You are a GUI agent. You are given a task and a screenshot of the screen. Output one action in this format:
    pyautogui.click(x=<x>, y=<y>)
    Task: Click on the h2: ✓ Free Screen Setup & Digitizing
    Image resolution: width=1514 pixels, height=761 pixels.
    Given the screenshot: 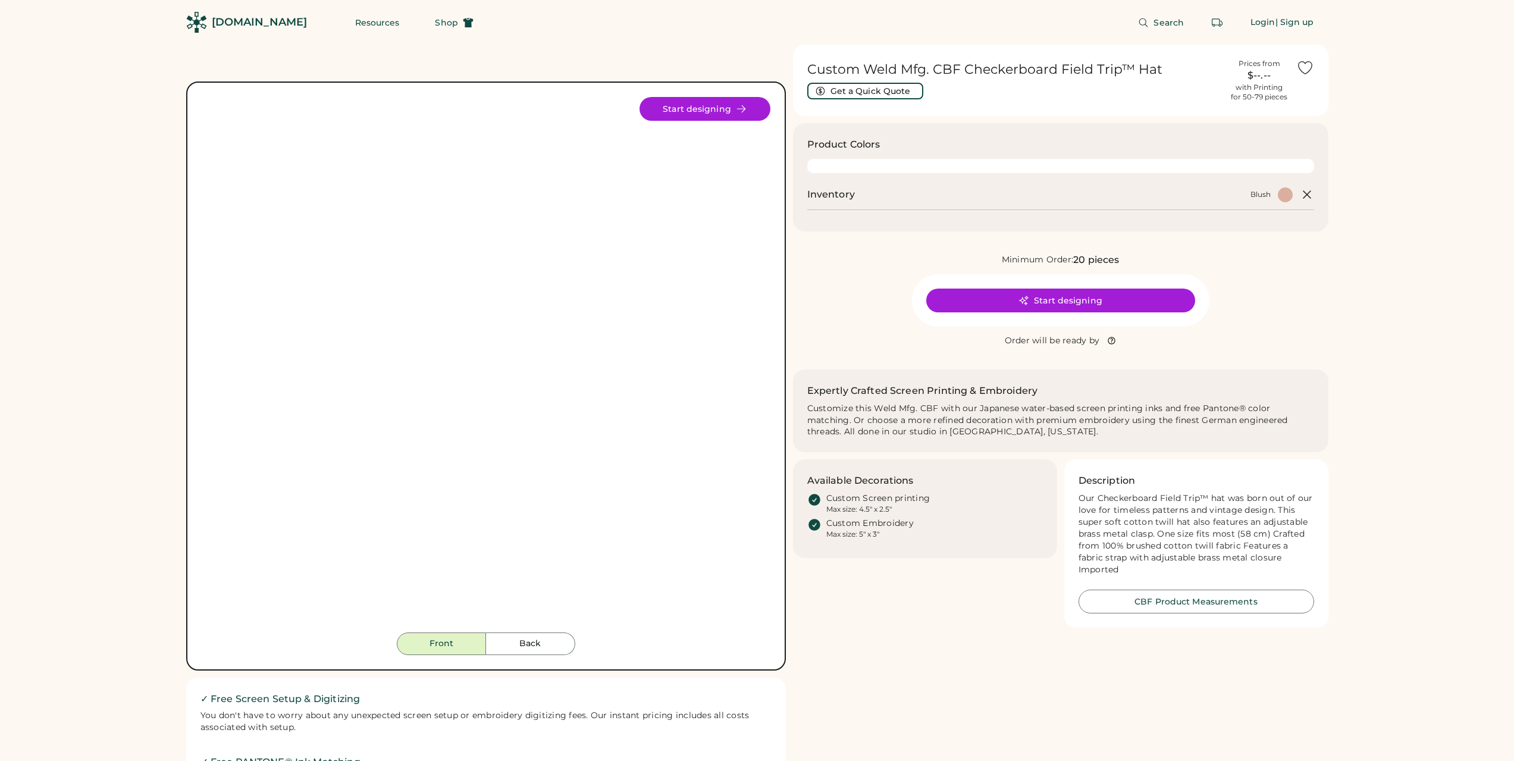 What is the action you would take?
    pyautogui.click(x=486, y=699)
    